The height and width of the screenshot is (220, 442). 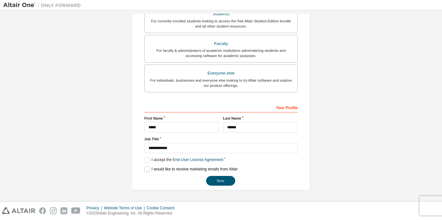 I want to click on div: For individuals, businesses and everyone else looking to try Altair software and explore our prod..., so click(x=221, y=83).